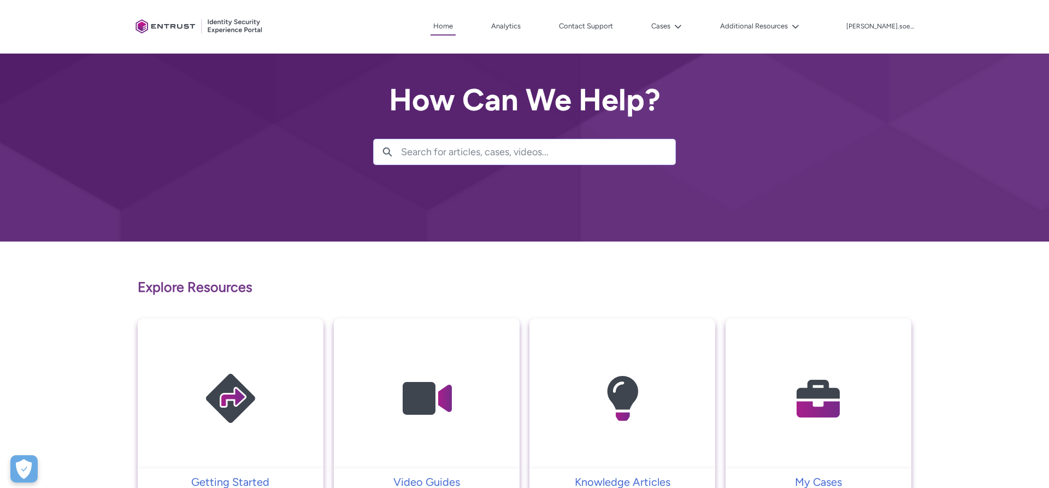 This screenshot has width=1049, height=488. Describe the element at coordinates (882, 26) in the screenshot. I see `button: User Profile dennis.soemai` at that location.